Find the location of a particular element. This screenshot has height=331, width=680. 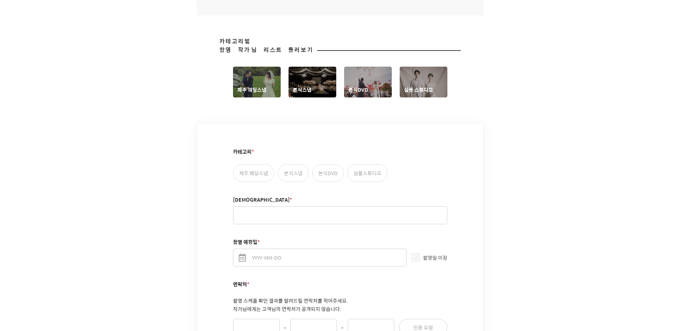

a: 설정 is located at coordinates (115, 236).